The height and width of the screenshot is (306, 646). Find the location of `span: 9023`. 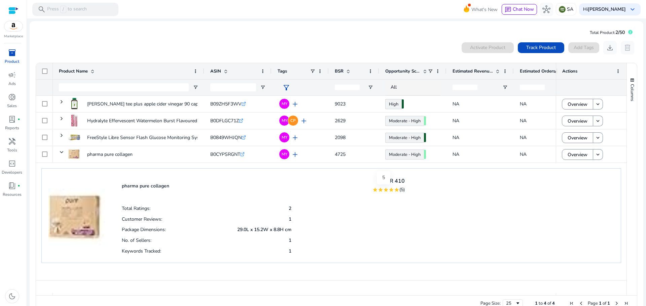

span: 9023 is located at coordinates (340, 104).